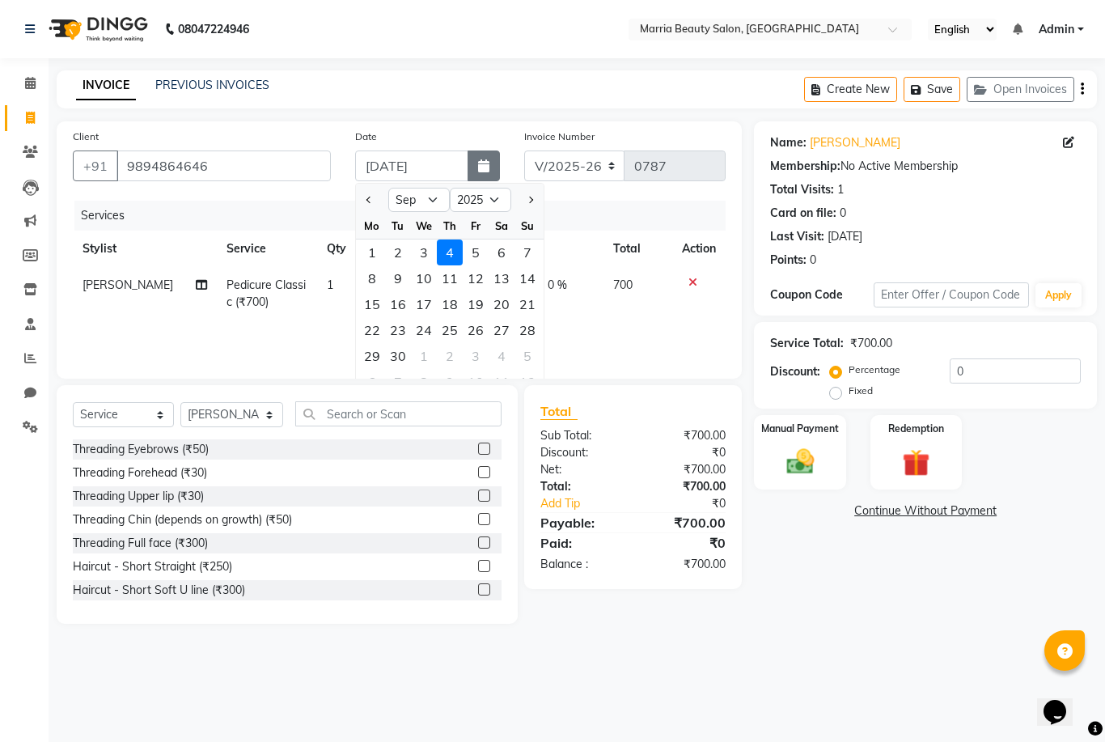 The width and height of the screenshot is (1105, 742). Describe the element at coordinates (527, 304) in the screenshot. I see `div: 21` at that location.